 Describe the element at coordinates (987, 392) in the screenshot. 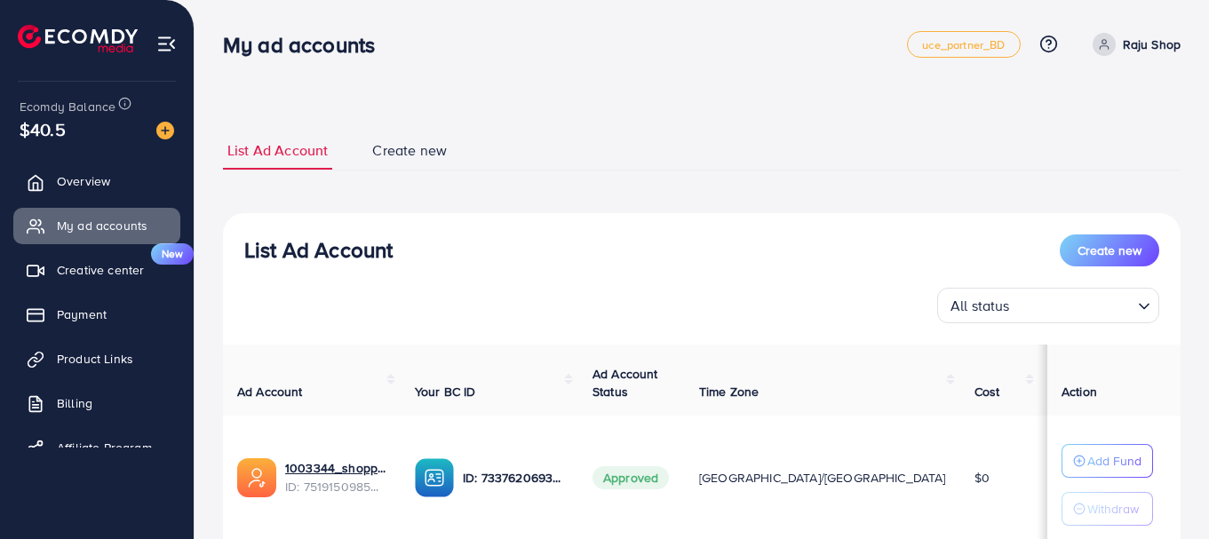

I see `span: Cost` at that location.